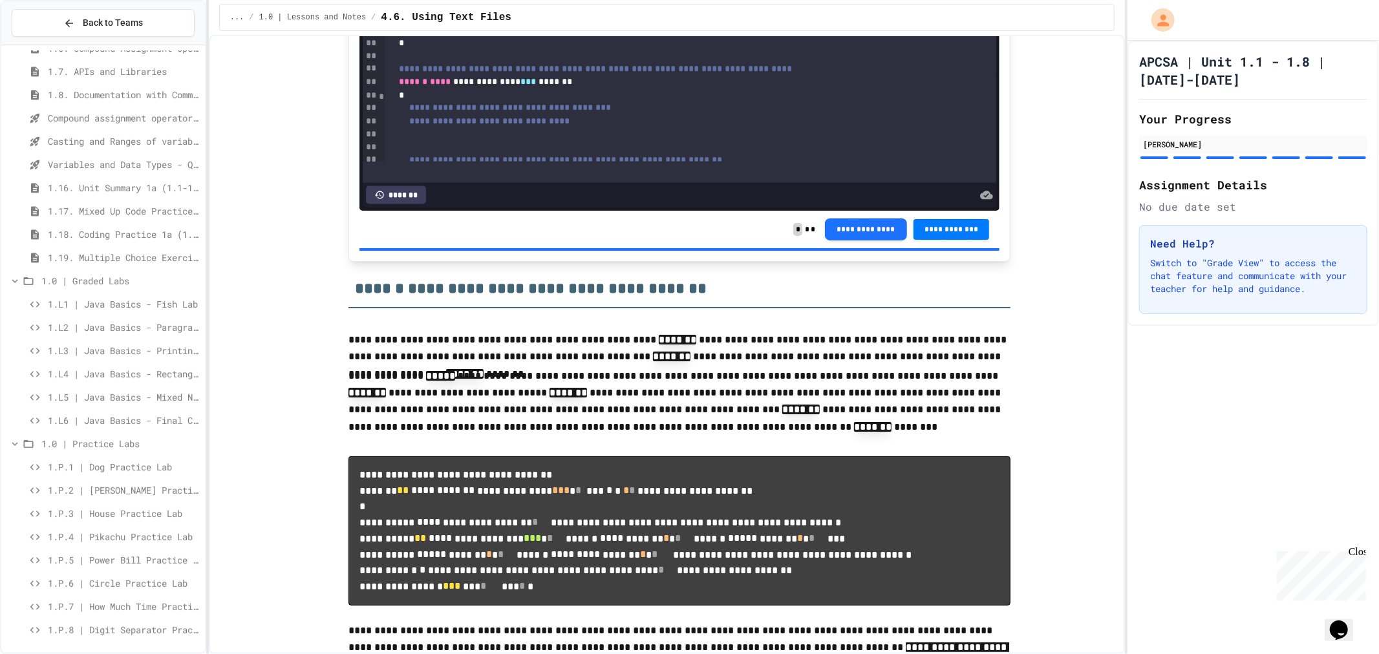 Image resolution: width=1379 pixels, height=654 pixels. Describe the element at coordinates (124, 513) in the screenshot. I see `span: 1.P.3 | House Practice Lab` at that location.